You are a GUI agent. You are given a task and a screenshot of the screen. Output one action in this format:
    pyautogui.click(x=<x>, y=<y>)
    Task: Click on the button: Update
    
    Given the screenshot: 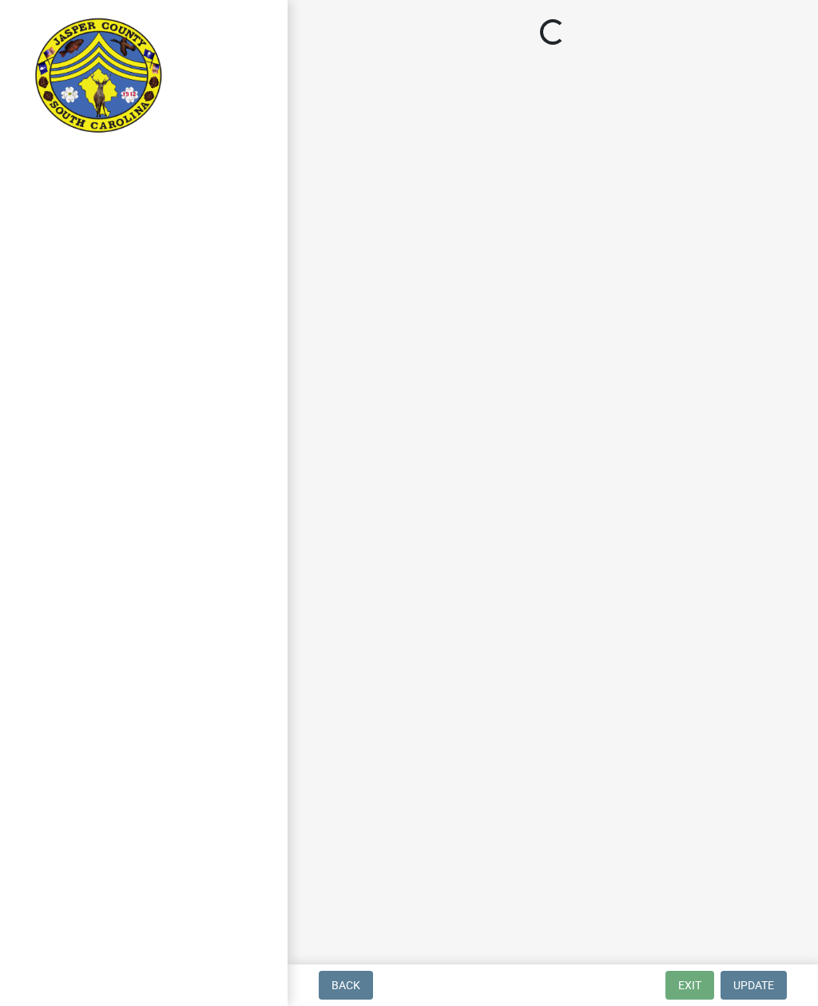 What is the action you would take?
    pyautogui.click(x=753, y=985)
    